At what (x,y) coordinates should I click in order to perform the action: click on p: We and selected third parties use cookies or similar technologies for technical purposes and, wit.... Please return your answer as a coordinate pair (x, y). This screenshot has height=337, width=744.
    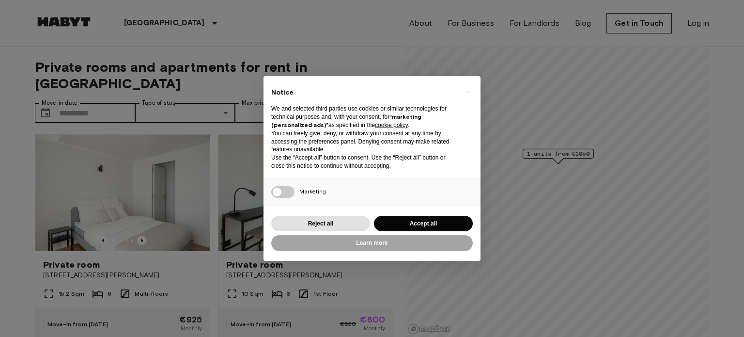
    Looking at the image, I should click on (364, 117).